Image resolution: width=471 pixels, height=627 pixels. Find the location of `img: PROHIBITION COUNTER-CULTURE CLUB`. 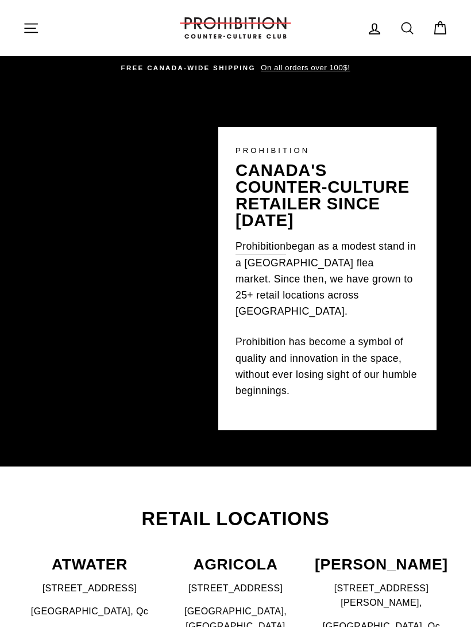

img: PROHIBITION COUNTER-CULTURE CLUB is located at coordinates (236, 28).